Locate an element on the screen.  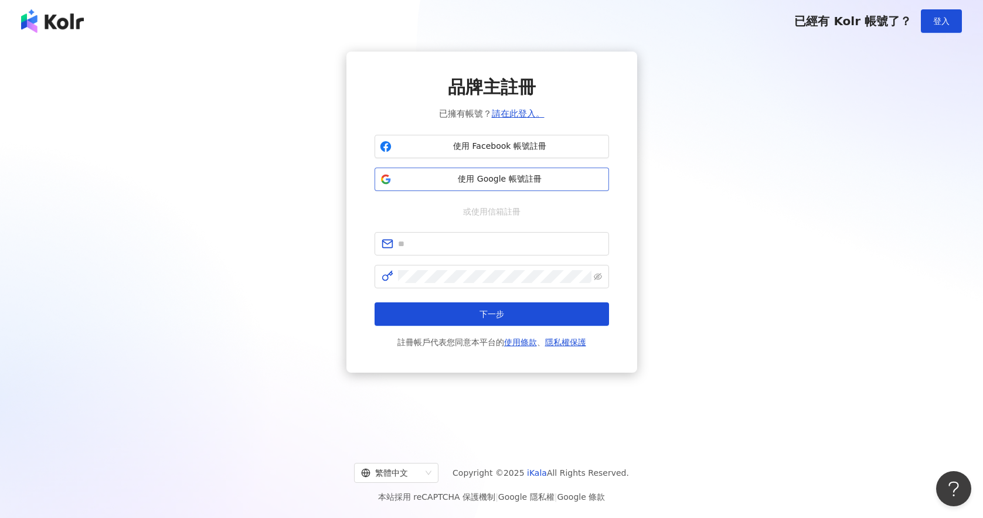
a: 請在此登入。 is located at coordinates (518, 114).